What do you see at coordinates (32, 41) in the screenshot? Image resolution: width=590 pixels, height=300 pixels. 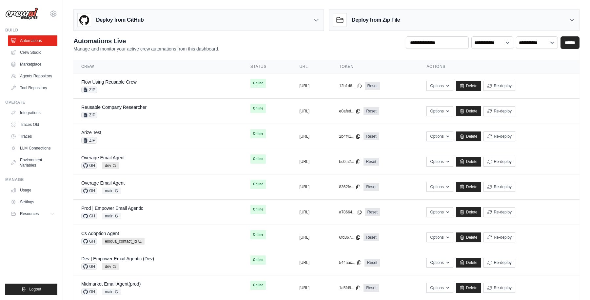 I see `a: Automations` at bounding box center [32, 41].